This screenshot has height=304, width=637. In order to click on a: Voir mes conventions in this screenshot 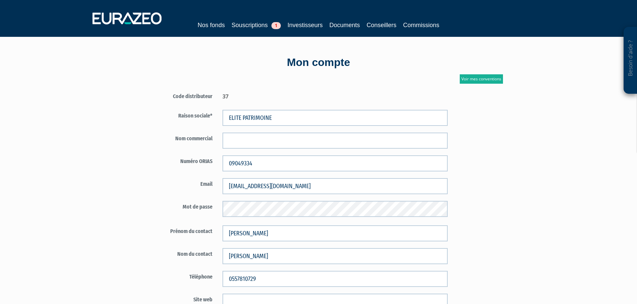, I will do `click(481, 79)`.